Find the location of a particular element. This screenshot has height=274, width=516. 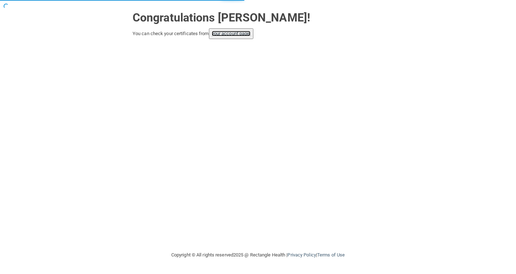

div: You can check your certificates from is located at coordinates (258, 34).